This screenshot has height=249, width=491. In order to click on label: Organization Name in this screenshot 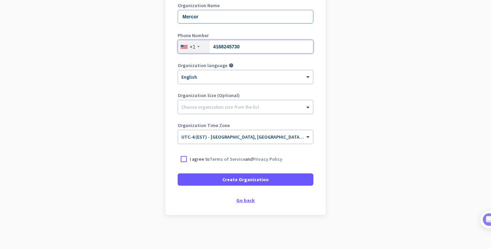, I will do `click(246, 5)`.